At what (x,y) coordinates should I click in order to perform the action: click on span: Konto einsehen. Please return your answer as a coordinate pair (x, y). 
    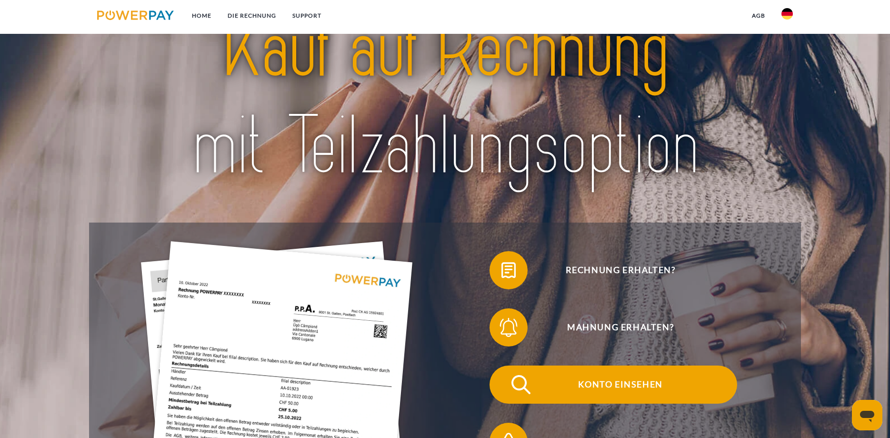
    Looking at the image, I should click on (621, 384).